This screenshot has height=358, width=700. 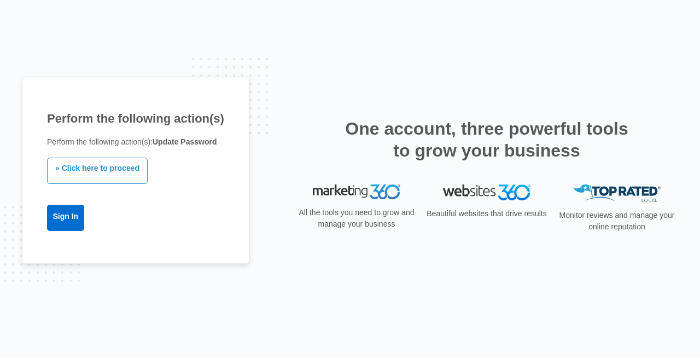 I want to click on img: Marketing 360, so click(x=357, y=192).